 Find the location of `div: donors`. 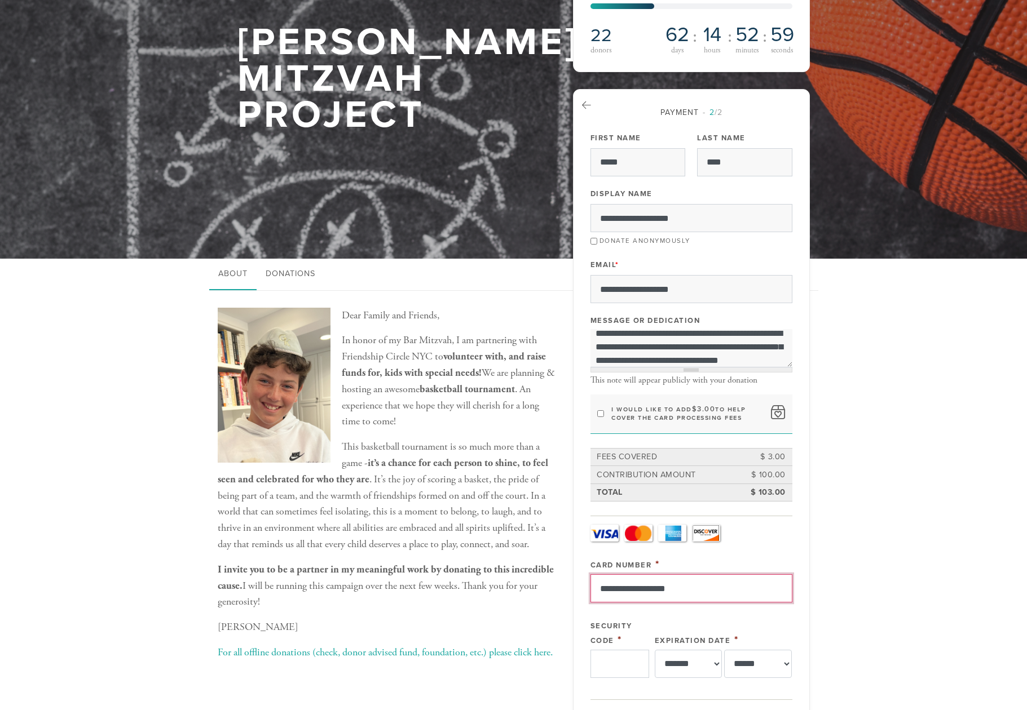

div: donors is located at coordinates (625, 50).